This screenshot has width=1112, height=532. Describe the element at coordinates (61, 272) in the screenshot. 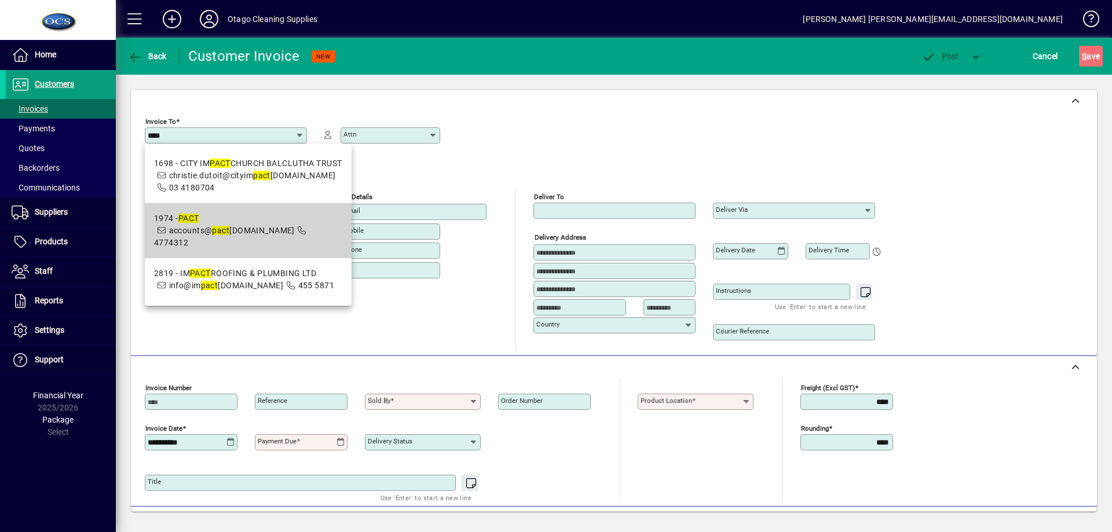

I see `a: Staff` at that location.